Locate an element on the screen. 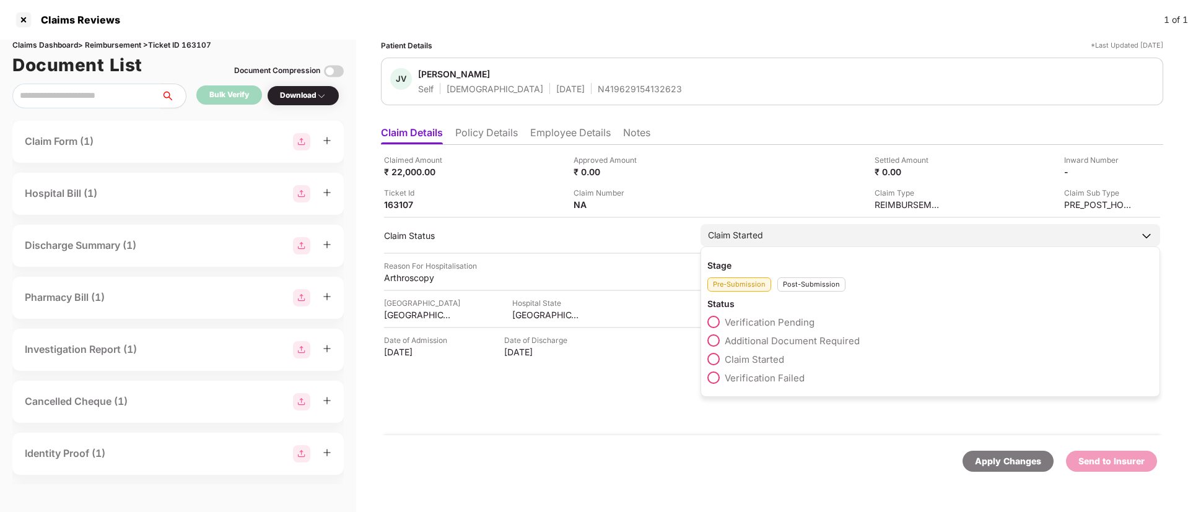  span: Verification Pending is located at coordinates (769, 322).